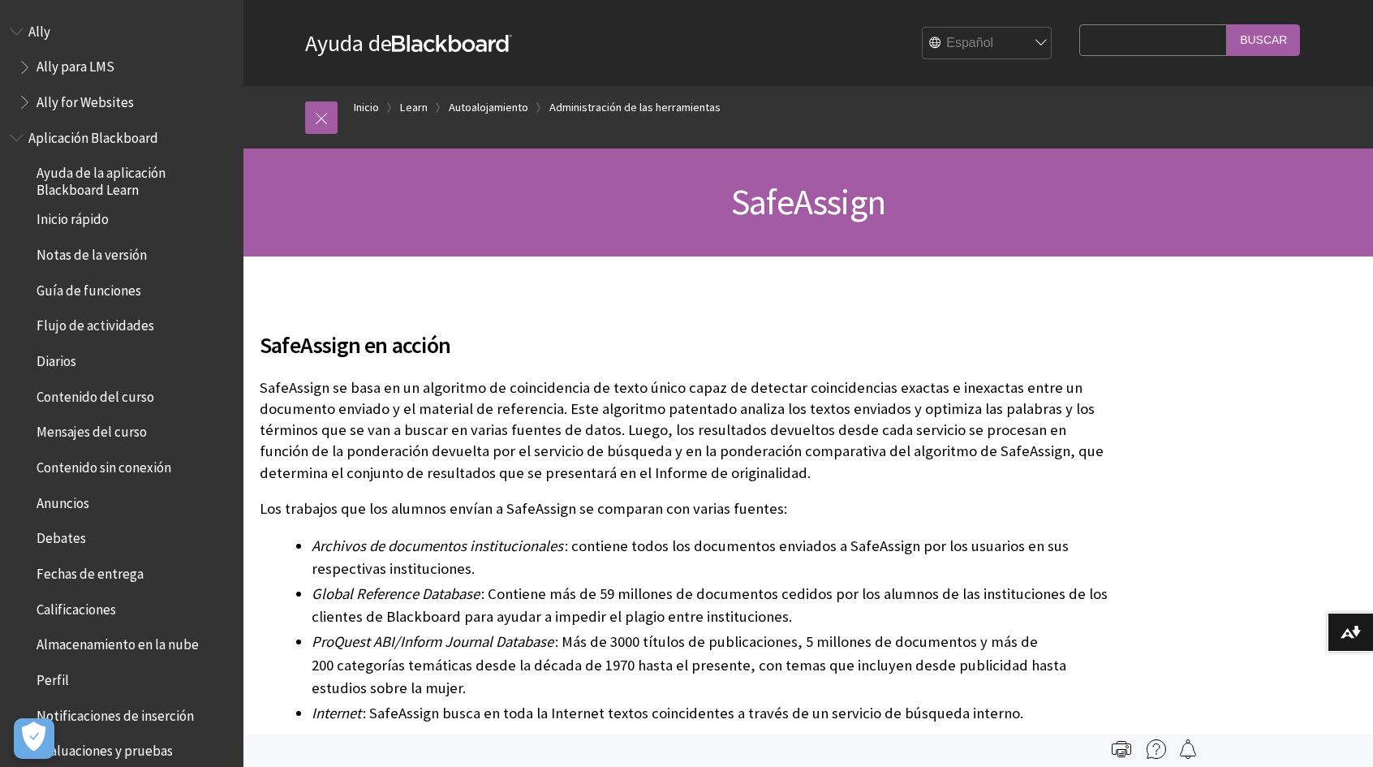 The width and height of the screenshot is (1373, 767). What do you see at coordinates (75, 64) in the screenshot?
I see `span: Ally para LMS` at bounding box center [75, 64].